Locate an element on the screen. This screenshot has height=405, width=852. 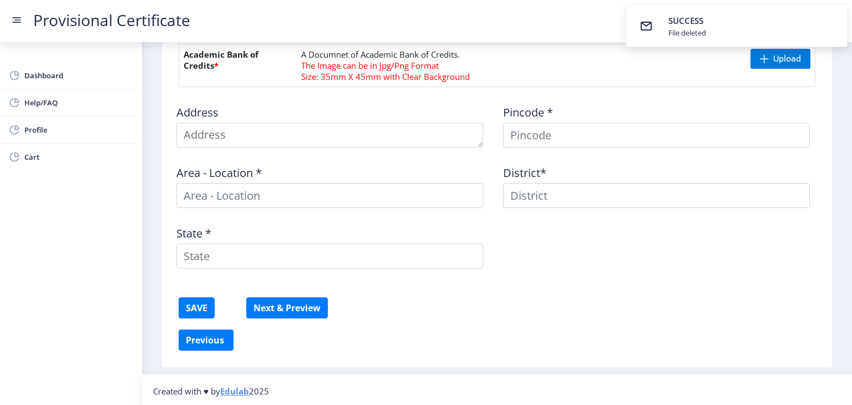
span: Cart is located at coordinates (79, 157).